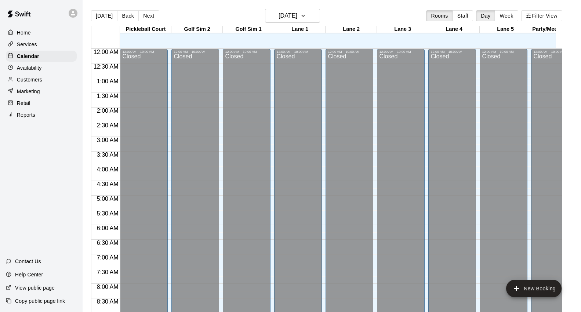 The image size is (581, 312). I want to click on button: Staff, so click(463, 16).